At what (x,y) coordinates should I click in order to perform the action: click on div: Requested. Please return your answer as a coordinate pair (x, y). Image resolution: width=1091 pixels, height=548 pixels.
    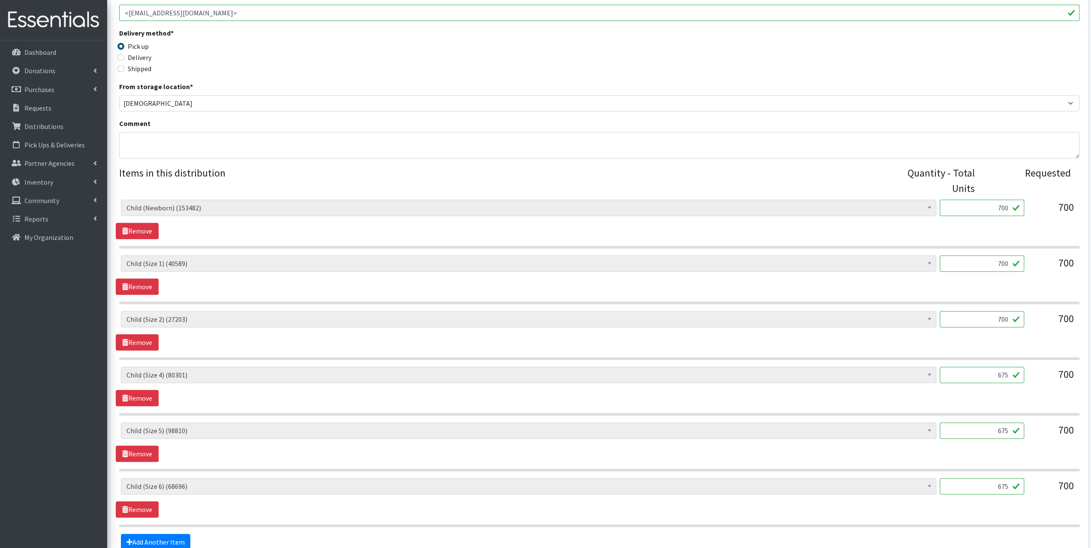
    Looking at the image, I should click on (1027, 181).